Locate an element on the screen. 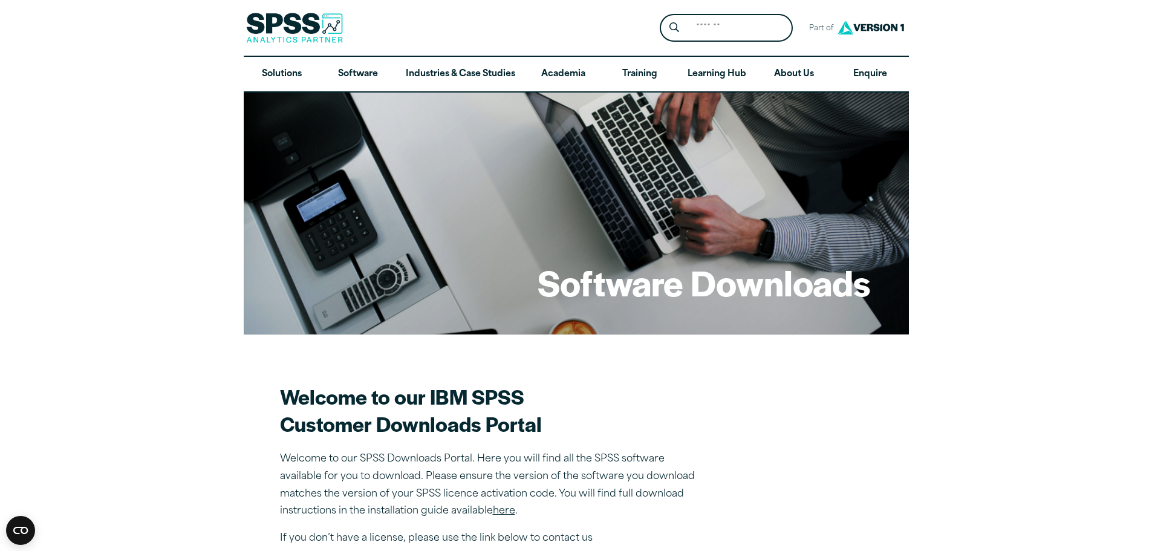  form: Site Header Search Form is located at coordinates (726, 28).